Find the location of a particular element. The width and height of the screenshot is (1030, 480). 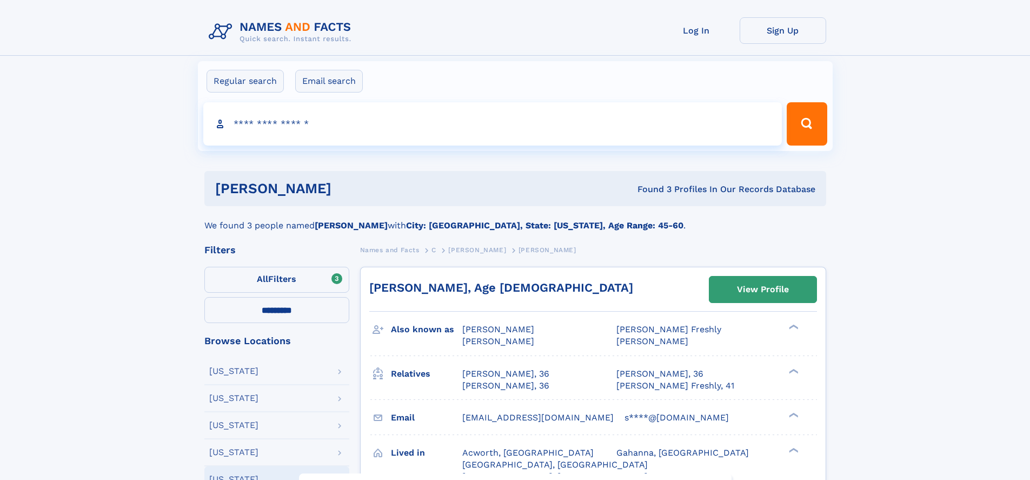

label: Regular search is located at coordinates (245, 81).